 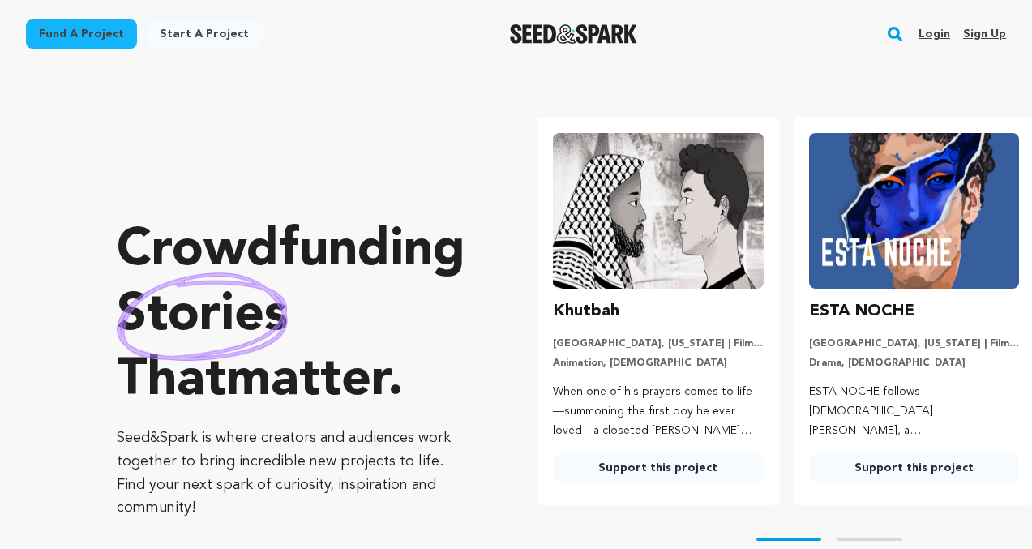 What do you see at coordinates (307, 381) in the screenshot?
I see `span: matter` at bounding box center [307, 381].